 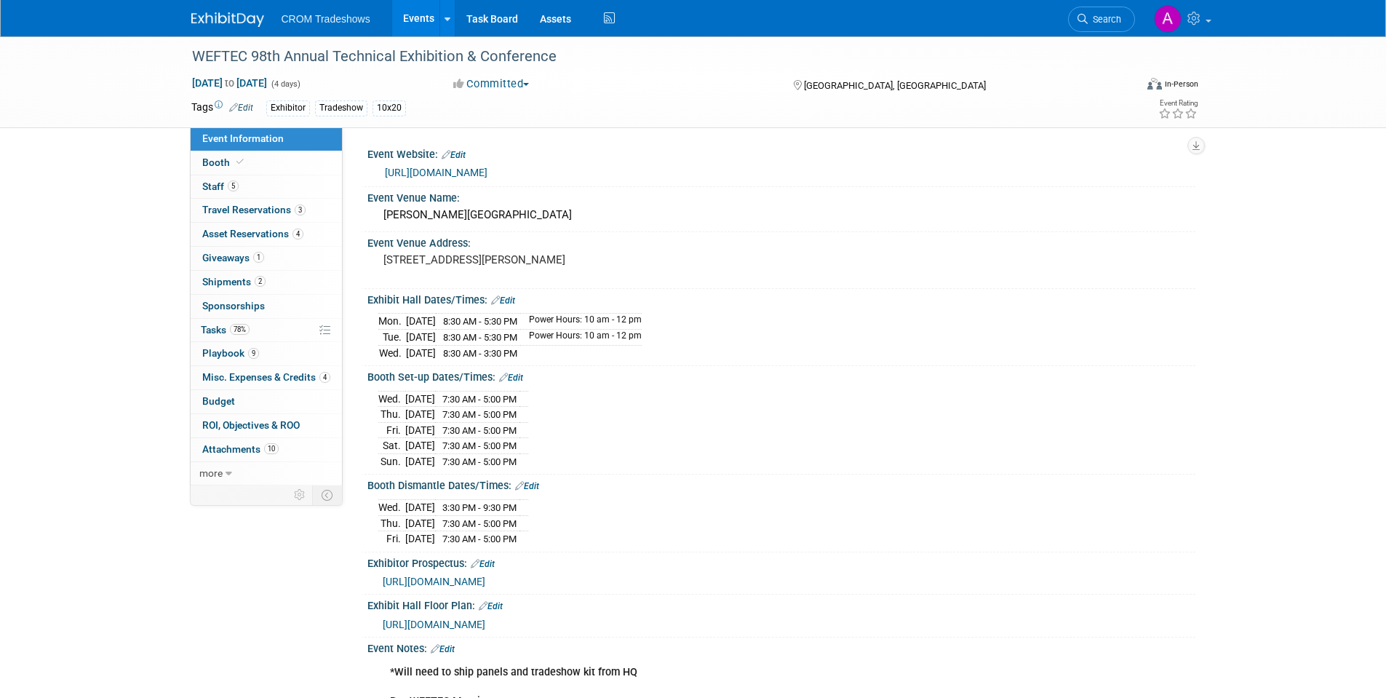 I want to click on a: Event Information, so click(x=266, y=139).